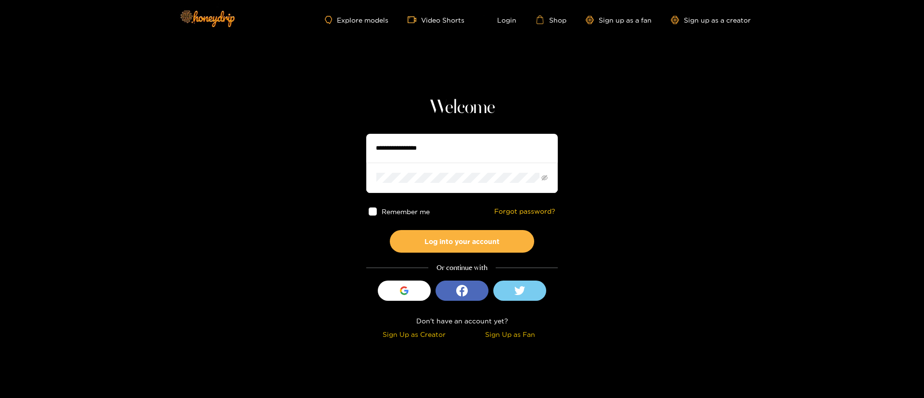 The image size is (924, 398). Describe the element at coordinates (462, 108) in the screenshot. I see `h1: Welcome` at that location.